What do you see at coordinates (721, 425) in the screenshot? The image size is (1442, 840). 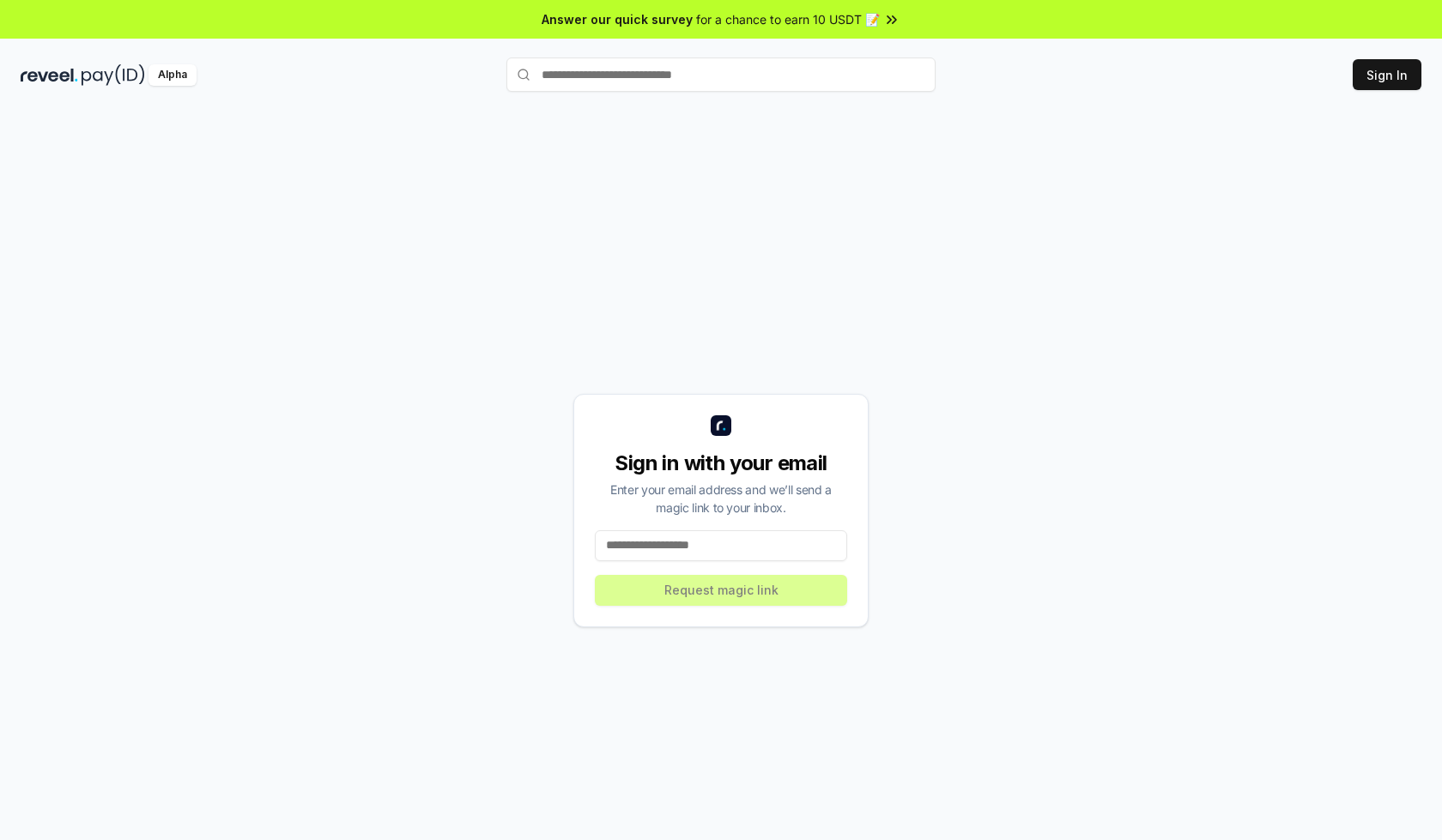 I see `img: logo_small` at bounding box center [721, 425].